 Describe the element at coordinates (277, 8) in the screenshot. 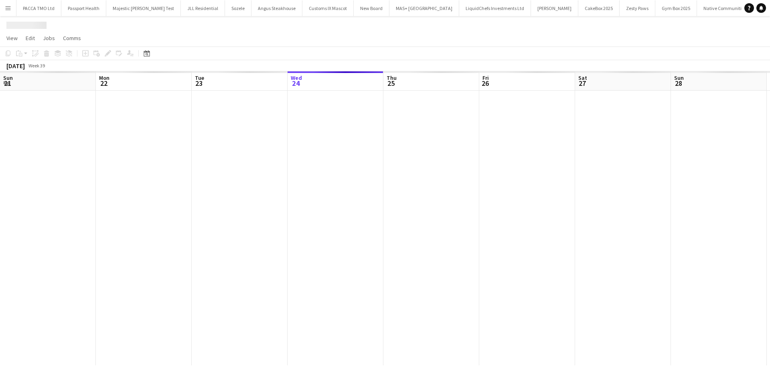

I see `button: Angus Steakhouse` at that location.